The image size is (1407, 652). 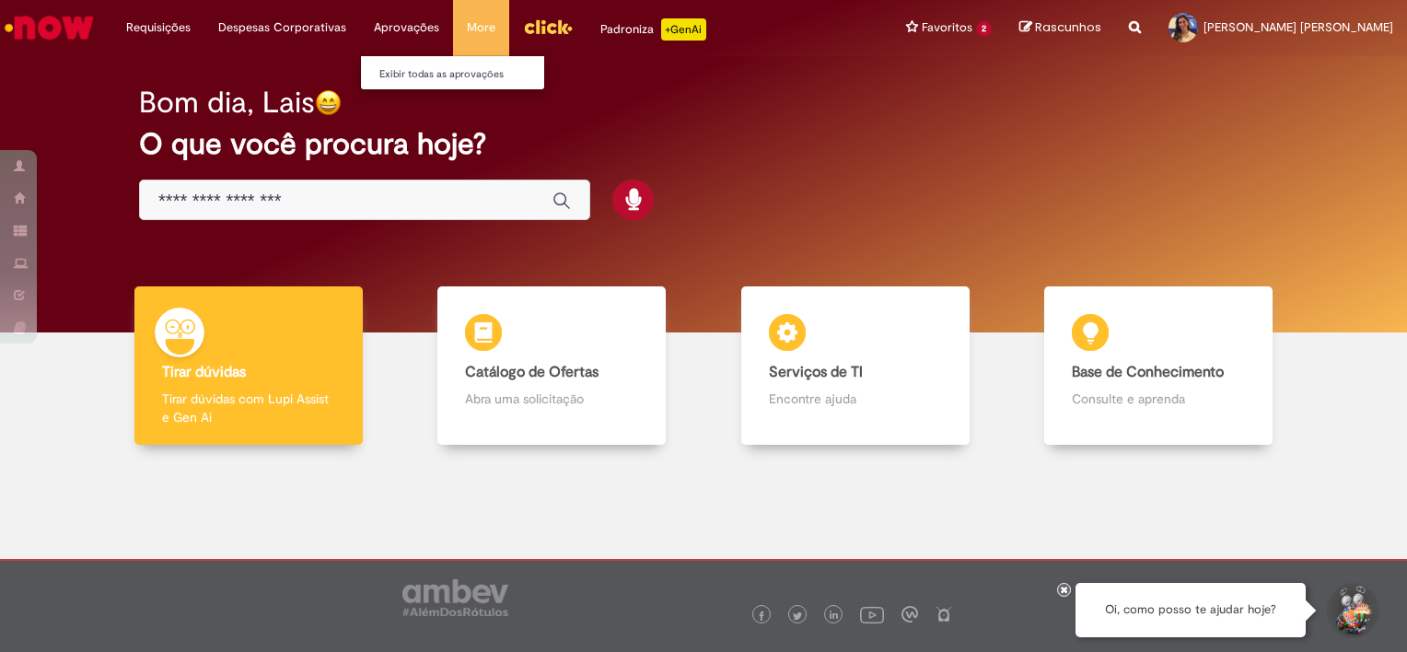 I want to click on span: 2, so click(x=984, y=29).